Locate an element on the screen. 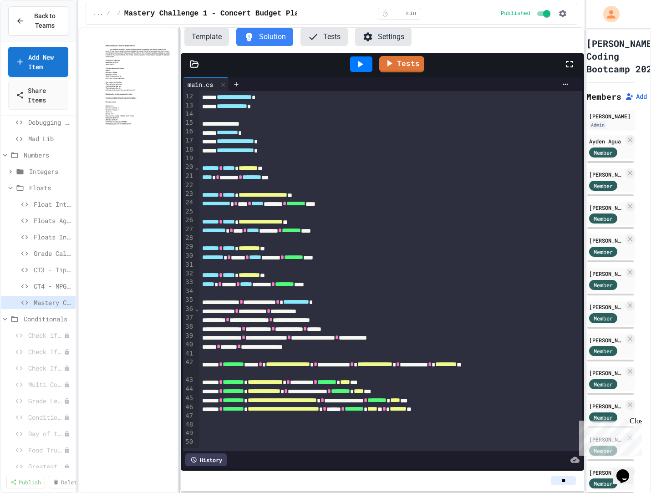 Image resolution: width=651 pixels, height=493 pixels. span: Integers is located at coordinates (51, 171).